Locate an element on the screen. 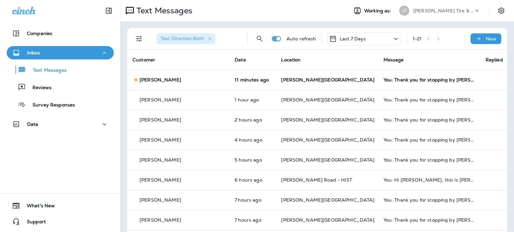  span: Date is located at coordinates (240, 60).